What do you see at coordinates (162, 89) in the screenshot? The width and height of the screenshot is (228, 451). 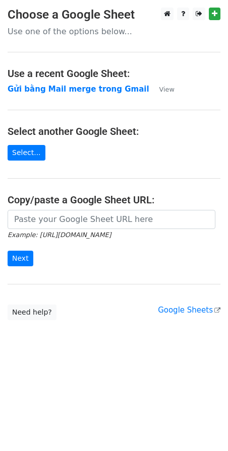 I see `a: View` at bounding box center [162, 89].